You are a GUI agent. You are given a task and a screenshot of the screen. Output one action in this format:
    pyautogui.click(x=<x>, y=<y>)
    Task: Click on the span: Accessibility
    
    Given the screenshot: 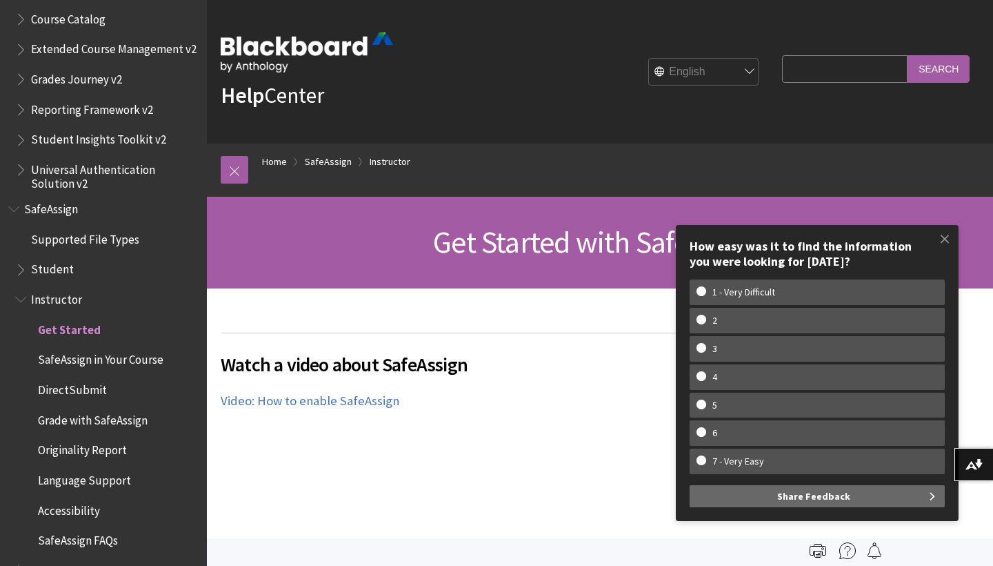 What is the action you would take?
    pyautogui.click(x=69, y=508)
    